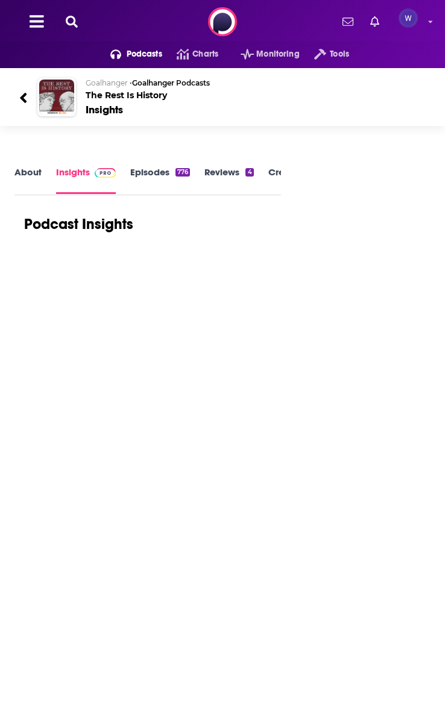 The height and width of the screenshot is (717, 445). I want to click on div: Insights, so click(104, 110).